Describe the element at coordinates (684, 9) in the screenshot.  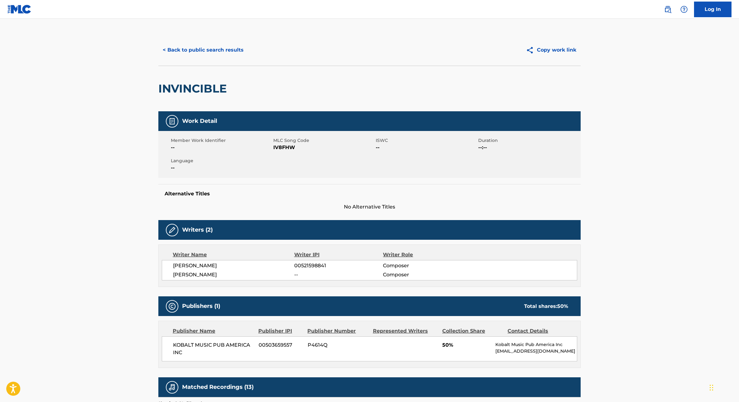
I see `div: Help` at that location.